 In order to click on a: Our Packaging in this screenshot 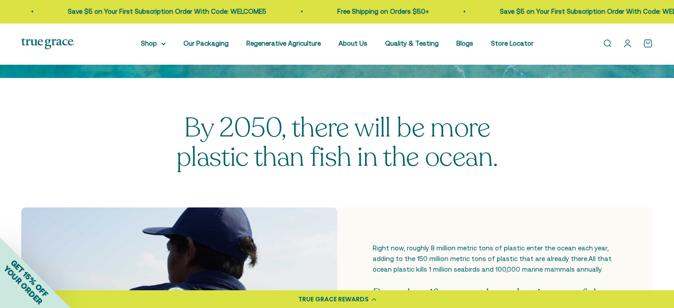, I will do `click(206, 43)`.